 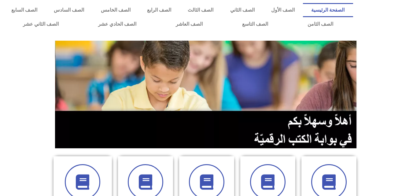 What do you see at coordinates (243, 10) in the screenshot?
I see `a: الصف الثاني` at bounding box center [243, 10].